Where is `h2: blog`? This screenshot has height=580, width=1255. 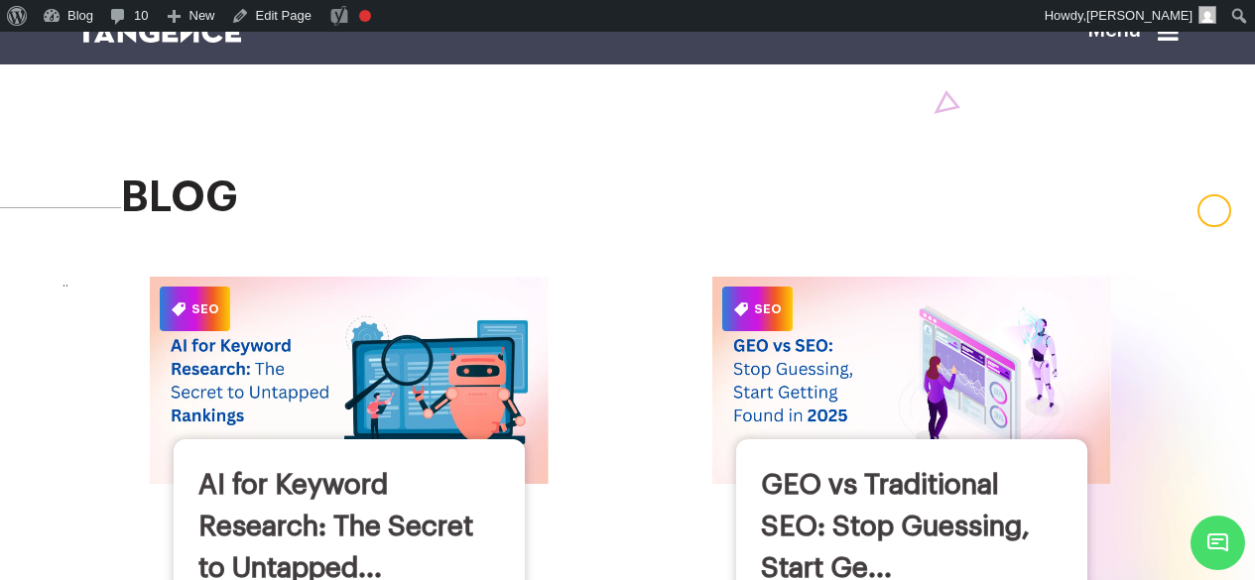 h2: blog is located at coordinates (650, 197).